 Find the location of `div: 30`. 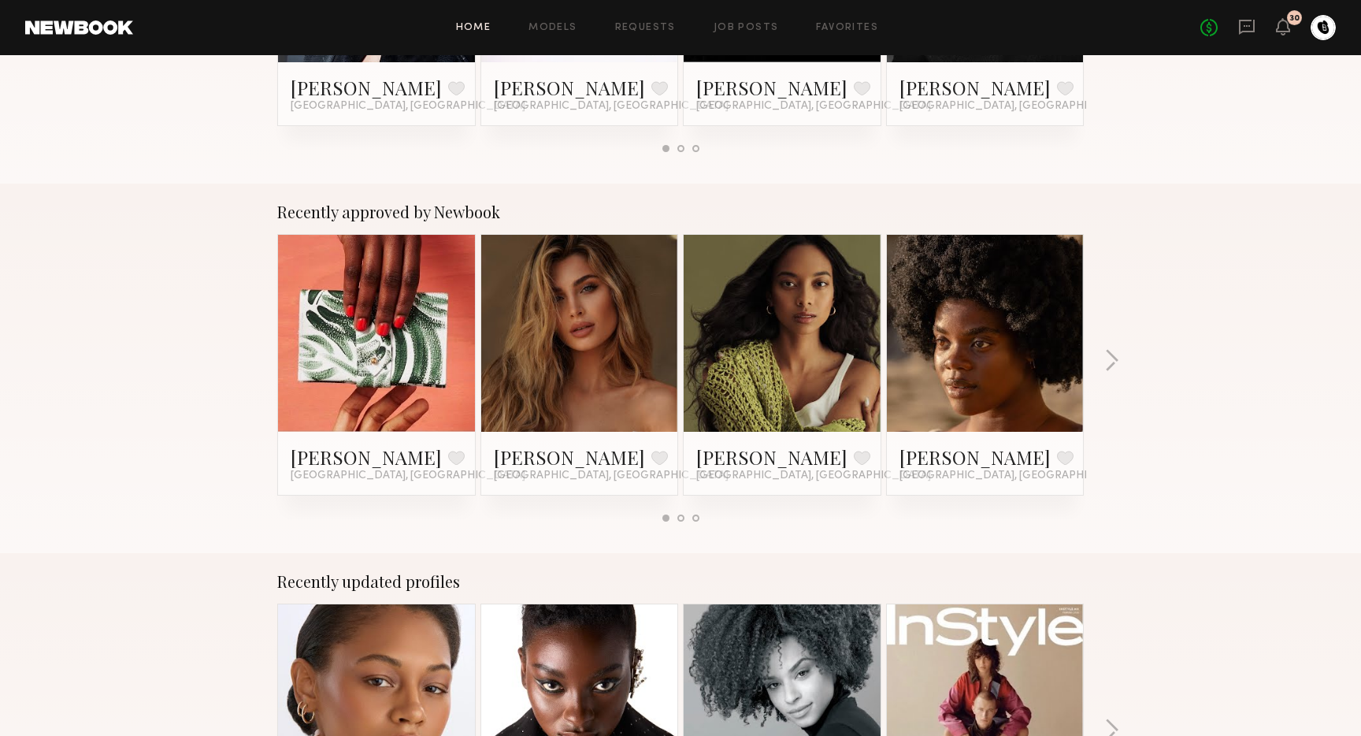

div: 30 is located at coordinates (1294, 18).